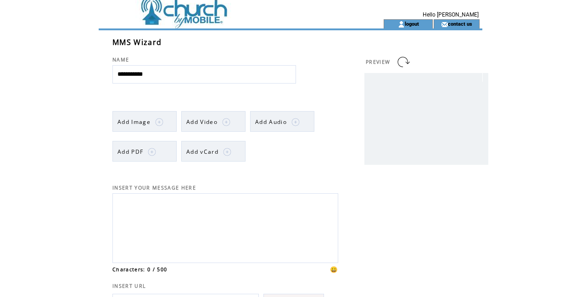 The image size is (581, 297). I want to click on span: Add vCard, so click(202, 151).